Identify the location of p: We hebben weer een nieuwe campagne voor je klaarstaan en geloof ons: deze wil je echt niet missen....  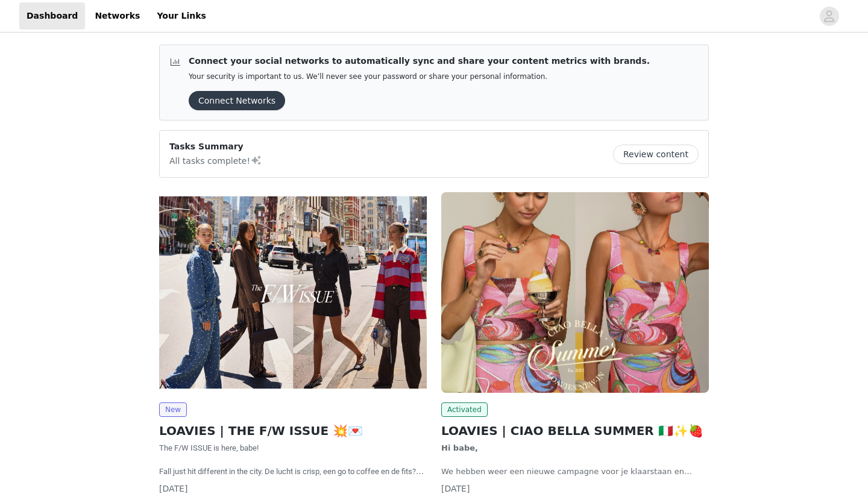
(575, 472).